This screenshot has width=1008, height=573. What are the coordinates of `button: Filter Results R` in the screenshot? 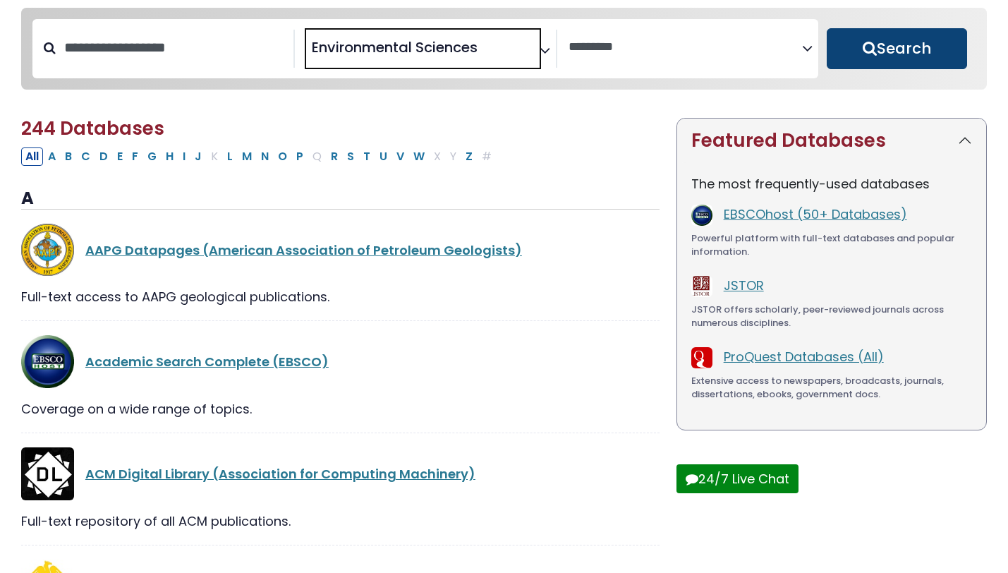 It's located at (334, 157).